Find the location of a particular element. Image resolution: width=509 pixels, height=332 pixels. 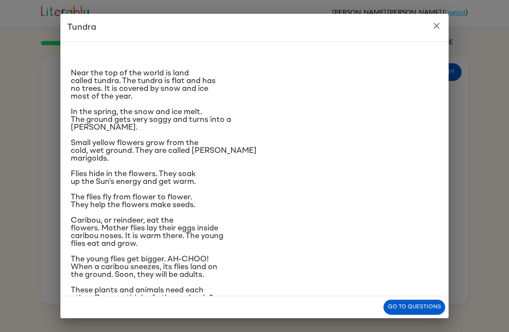

button: close is located at coordinates (436, 26).